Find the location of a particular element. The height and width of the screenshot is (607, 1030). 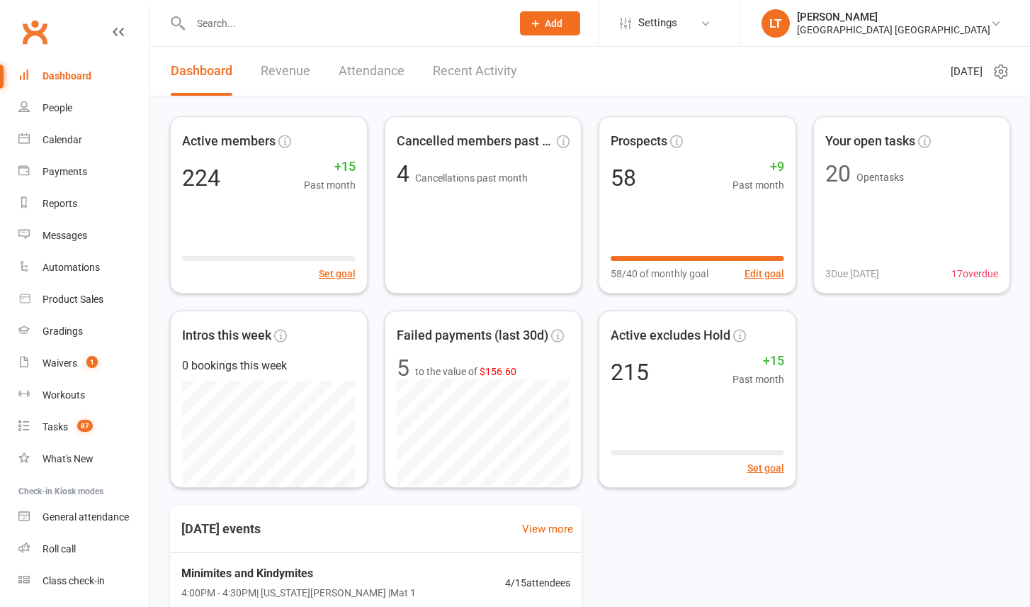

div: Class check-in is located at coordinates (74, 580).